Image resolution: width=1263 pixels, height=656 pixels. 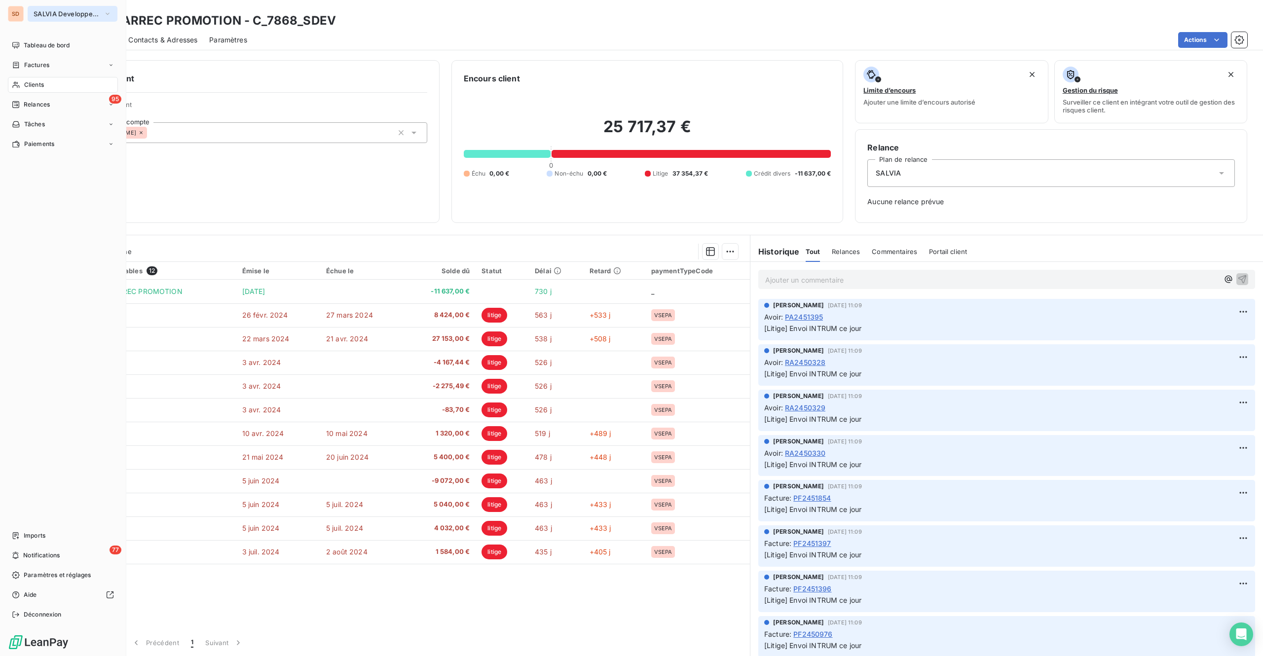 What do you see at coordinates (812, 589) in the screenshot?
I see `span: PF2451396` at bounding box center [812, 589].